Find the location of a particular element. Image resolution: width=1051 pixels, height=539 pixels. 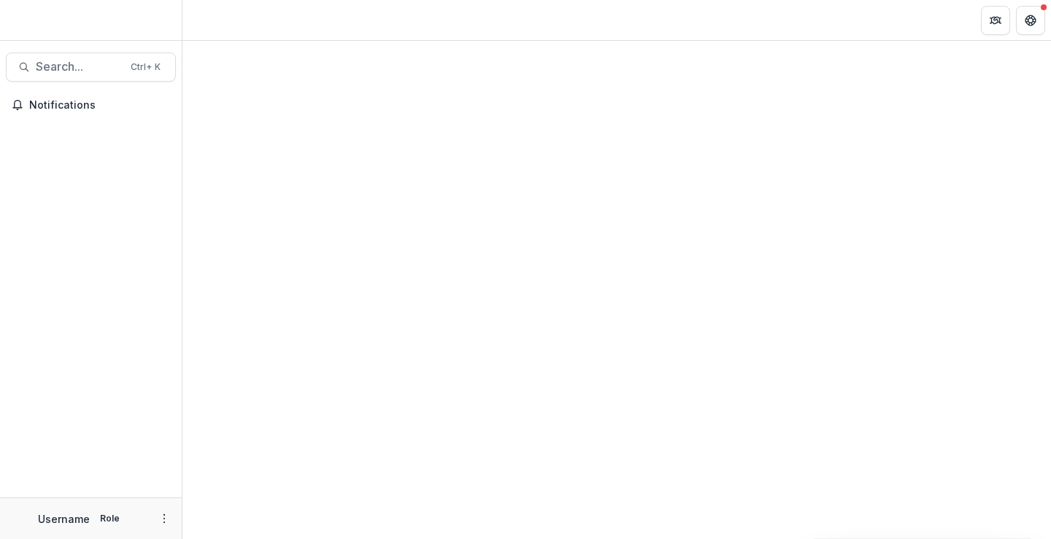

nav: breadcrumb is located at coordinates (219, 20).